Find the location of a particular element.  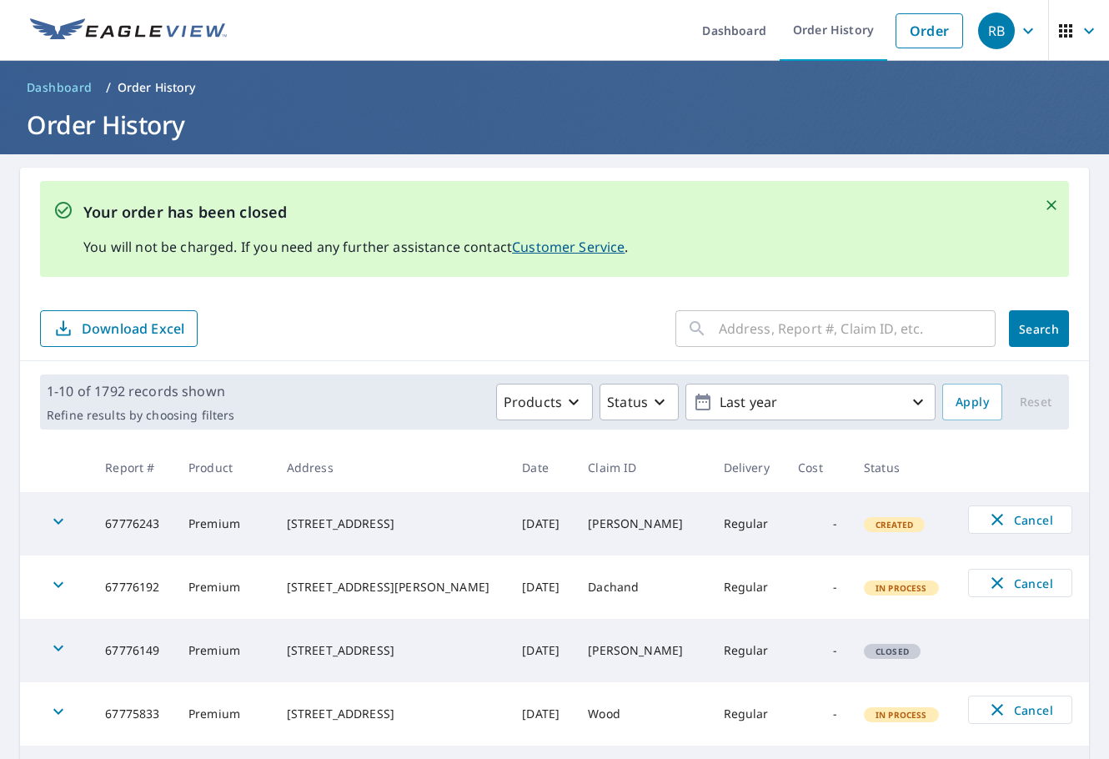

td: 67776192 is located at coordinates (133, 587).